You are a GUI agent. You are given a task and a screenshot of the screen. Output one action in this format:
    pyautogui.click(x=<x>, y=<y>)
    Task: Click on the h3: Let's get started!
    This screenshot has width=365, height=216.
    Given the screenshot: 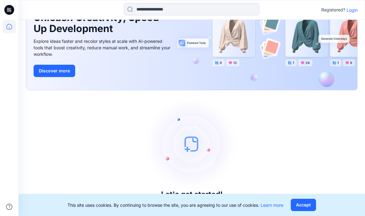 What is the action you would take?
    pyautogui.click(x=192, y=194)
    